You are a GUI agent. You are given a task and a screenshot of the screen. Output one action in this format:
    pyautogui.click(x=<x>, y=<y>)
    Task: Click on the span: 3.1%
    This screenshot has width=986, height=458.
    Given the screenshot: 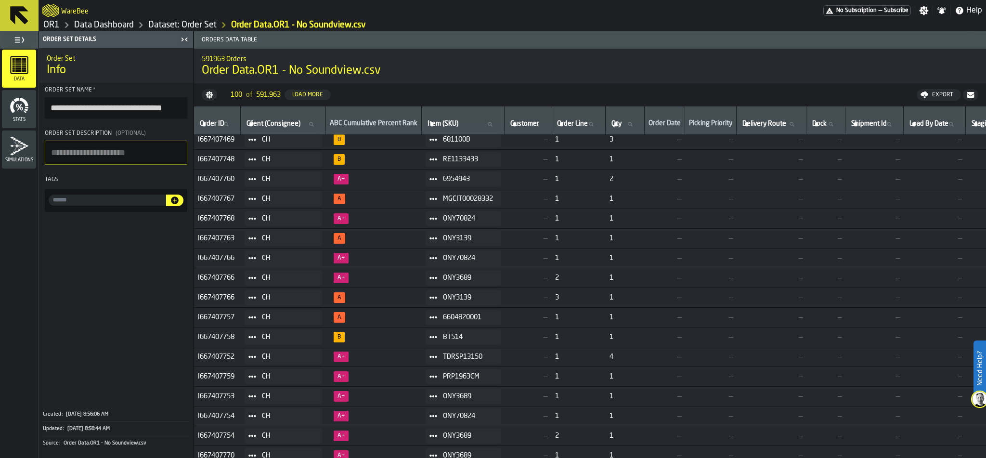 What is the action you would take?
    pyautogui.click(x=341, y=357)
    